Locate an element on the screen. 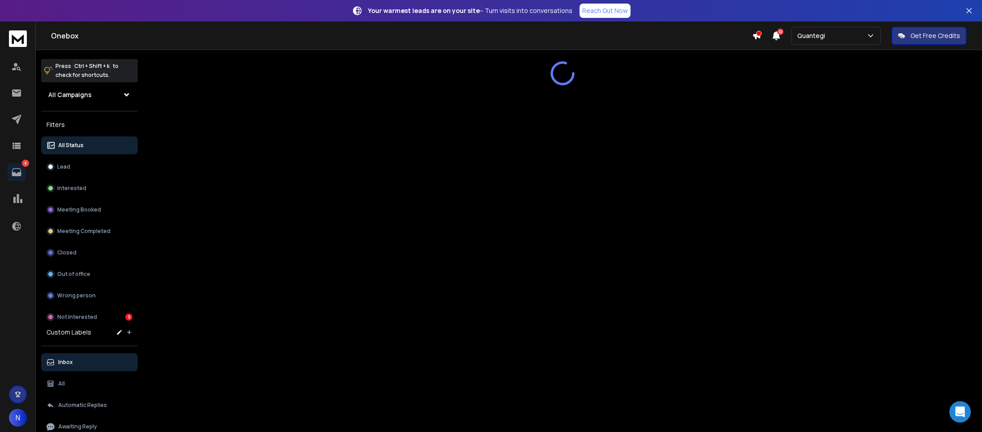  p: – Turn visits into conversations is located at coordinates (470, 11).